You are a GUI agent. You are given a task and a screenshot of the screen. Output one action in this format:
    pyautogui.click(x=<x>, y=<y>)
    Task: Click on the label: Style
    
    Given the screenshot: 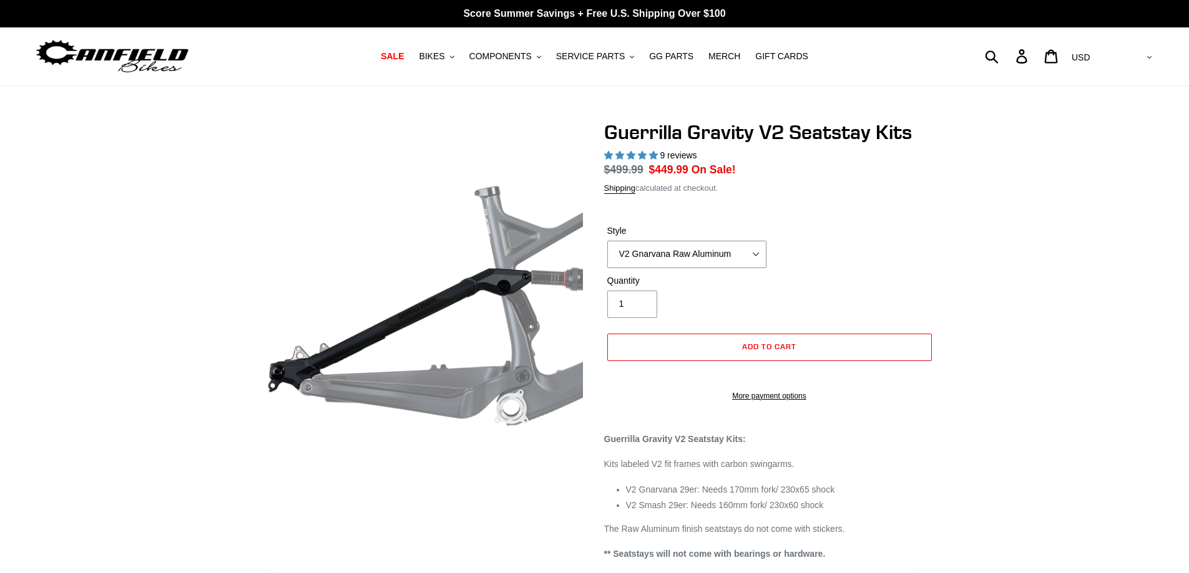 What is the action you would take?
    pyautogui.click(x=686, y=231)
    